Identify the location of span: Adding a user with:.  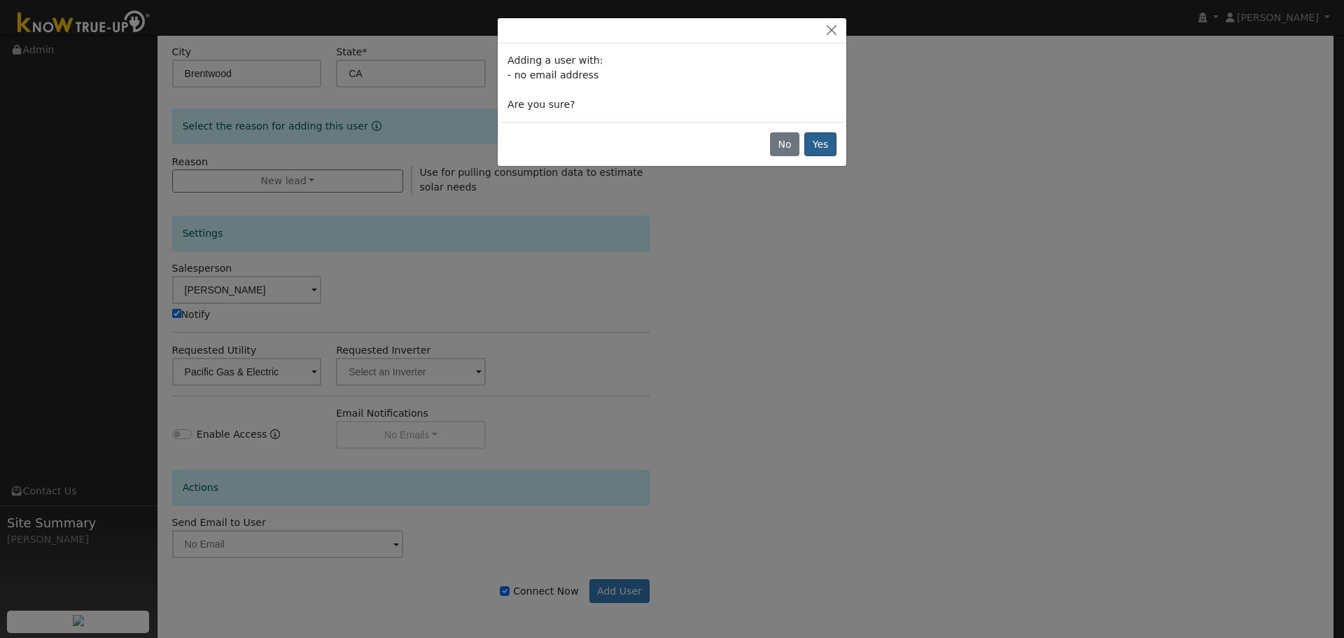
(555, 60).